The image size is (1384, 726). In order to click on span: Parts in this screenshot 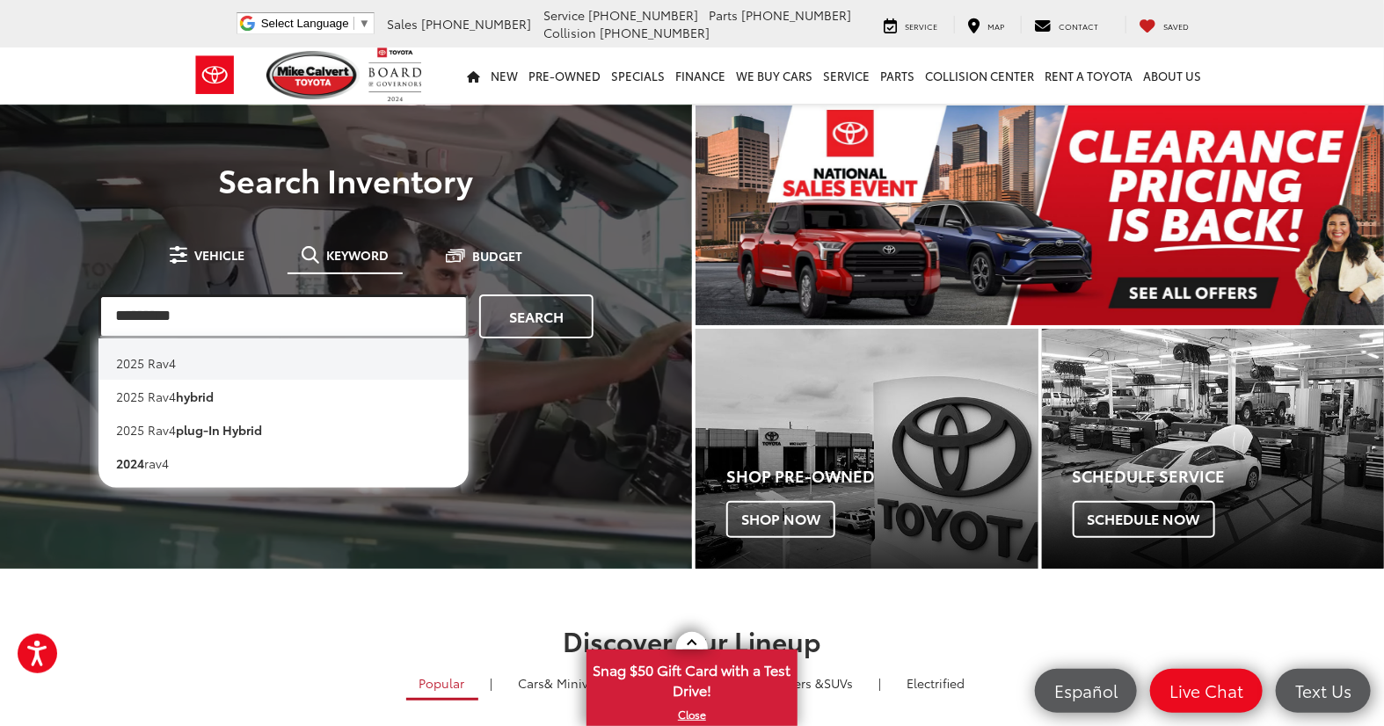, I will do `click(723, 15)`.